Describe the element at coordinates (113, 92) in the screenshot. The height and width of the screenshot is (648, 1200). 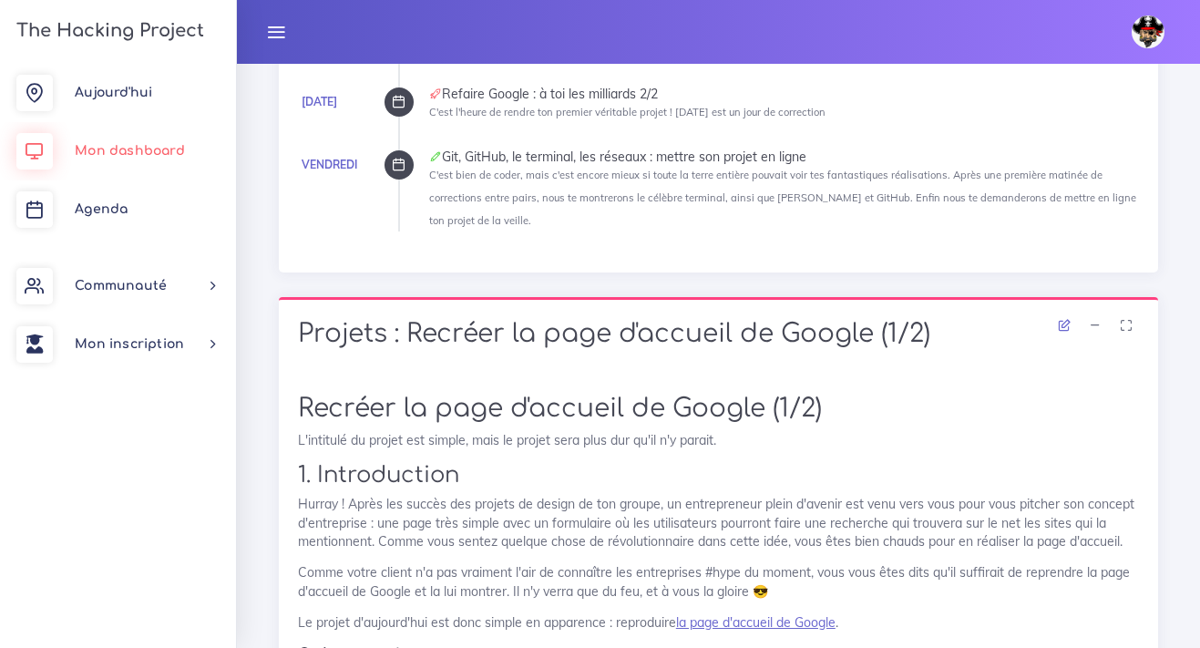
I see `span: Aujourd'hui` at that location.